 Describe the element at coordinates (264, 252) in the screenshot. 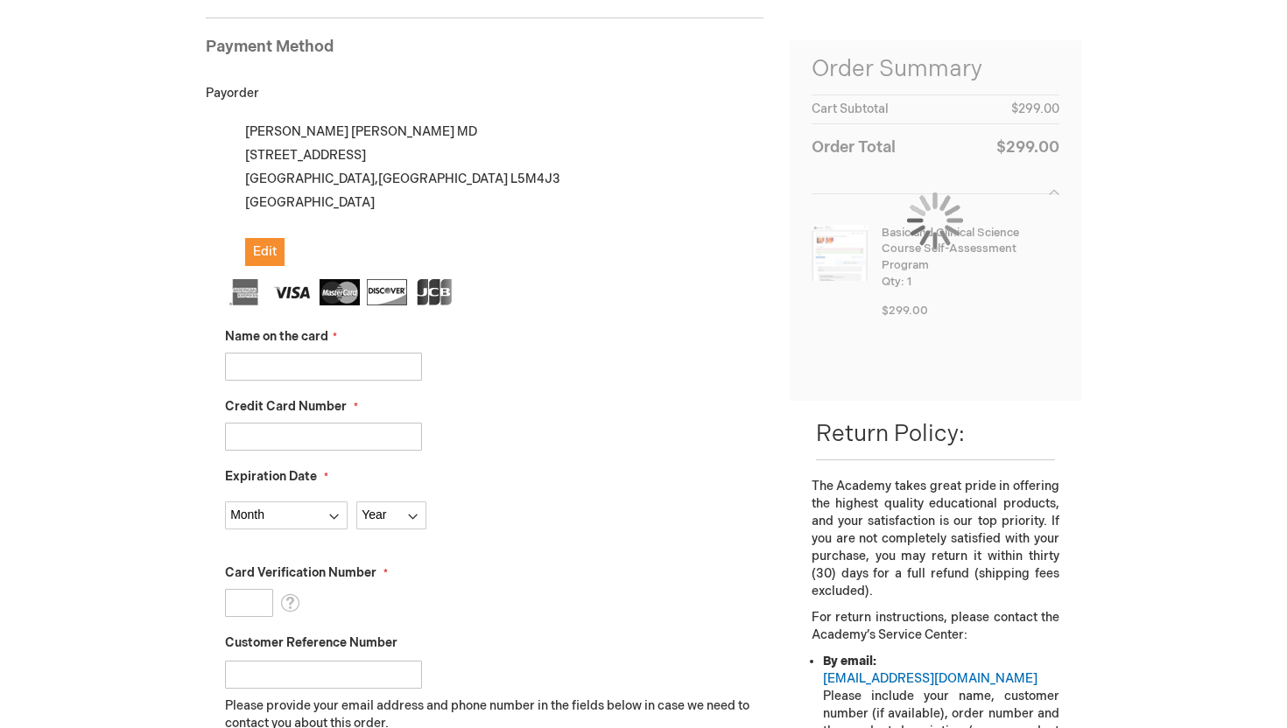

I see `button: Edit` at that location.